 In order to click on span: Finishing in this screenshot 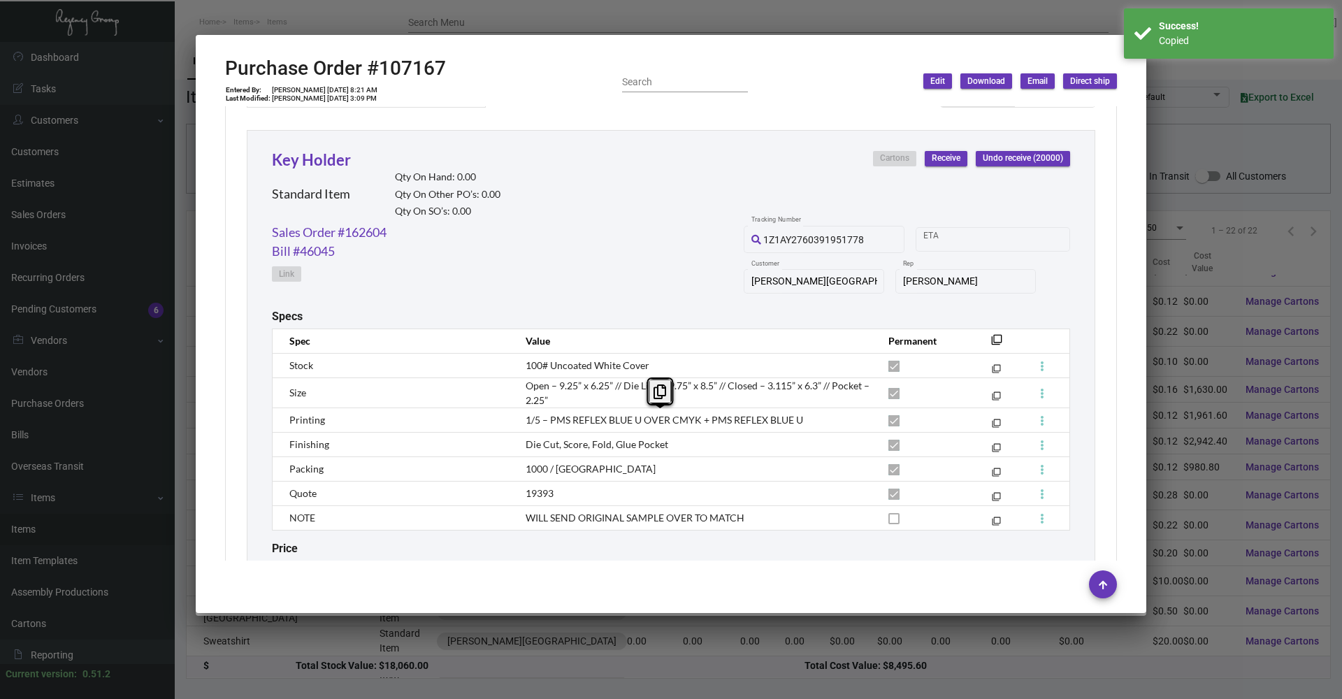, I will do `click(309, 444)`.